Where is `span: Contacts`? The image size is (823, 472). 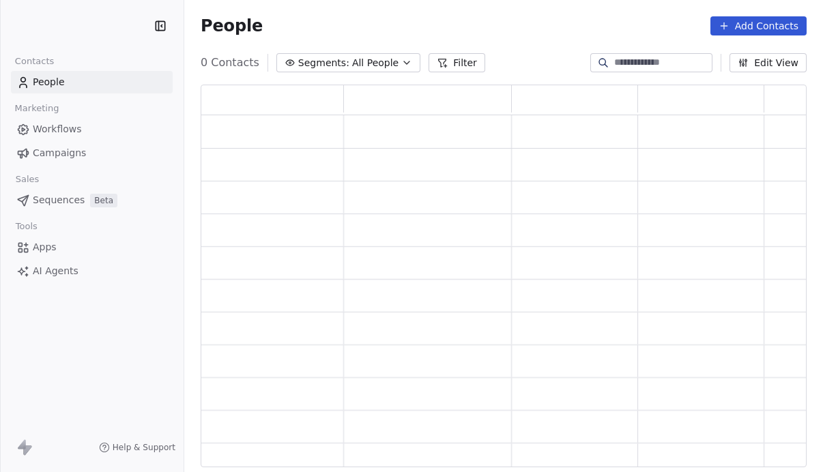 span: Contacts is located at coordinates (34, 61).